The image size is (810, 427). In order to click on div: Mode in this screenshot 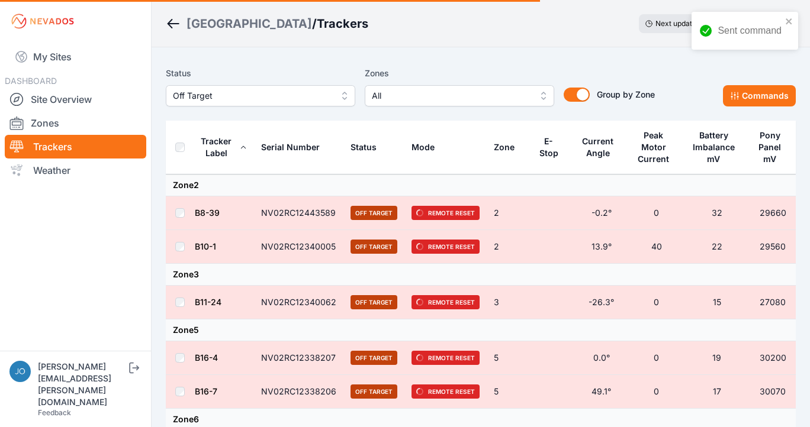, I will do `click(423, 147)`.